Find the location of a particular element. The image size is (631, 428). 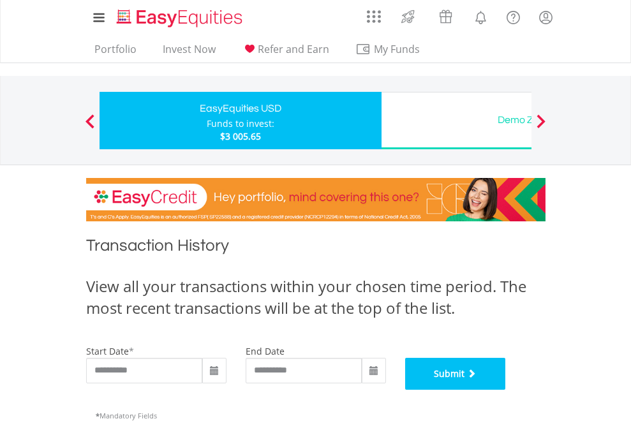

a: My Profile is located at coordinates (545, 17).